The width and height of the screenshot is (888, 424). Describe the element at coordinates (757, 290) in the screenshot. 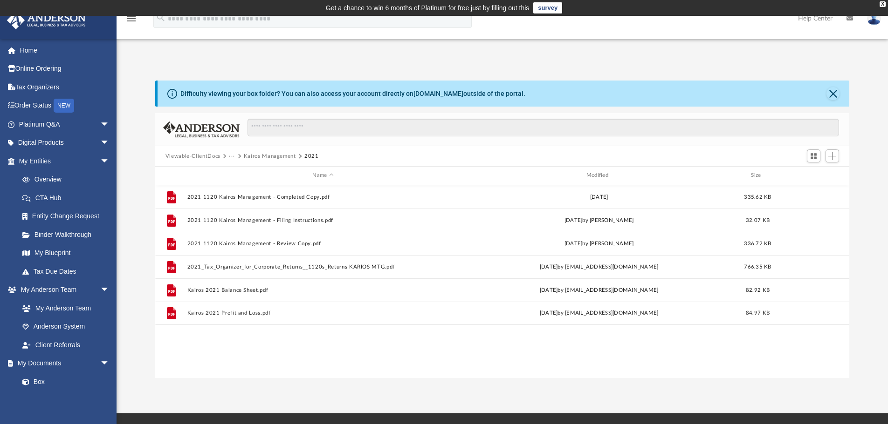

I see `span: 82.92 KB` at that location.